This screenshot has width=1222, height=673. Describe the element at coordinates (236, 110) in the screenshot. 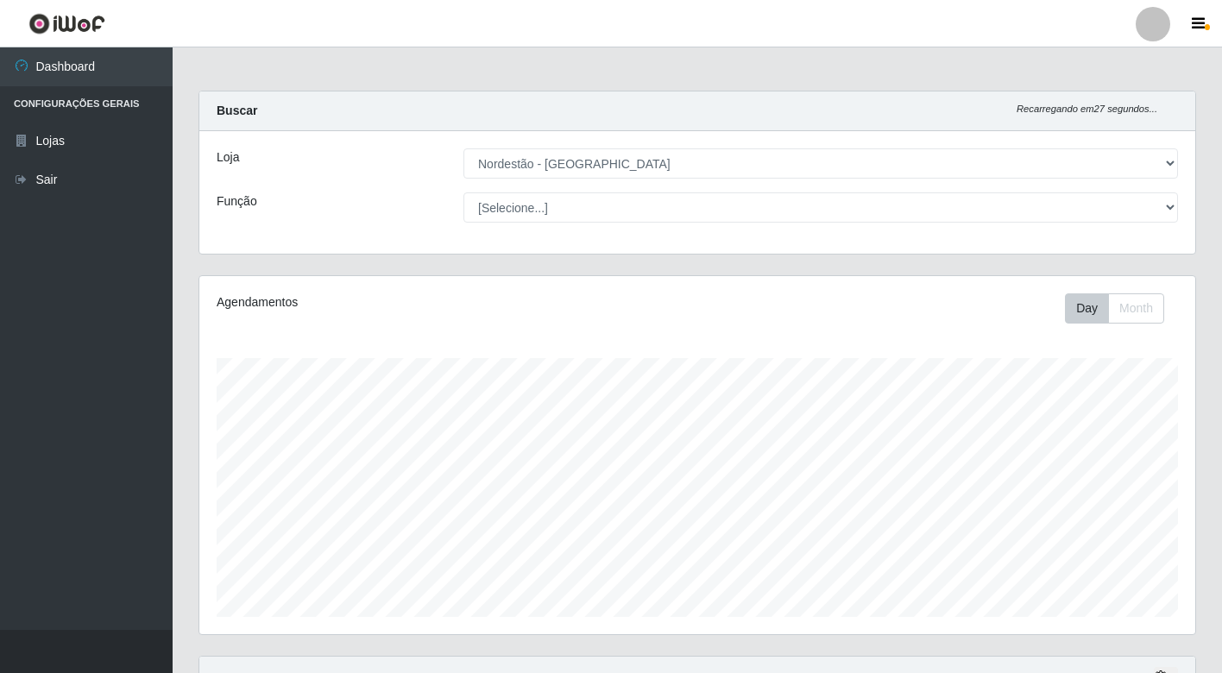

I see `strong: Buscar` at that location.